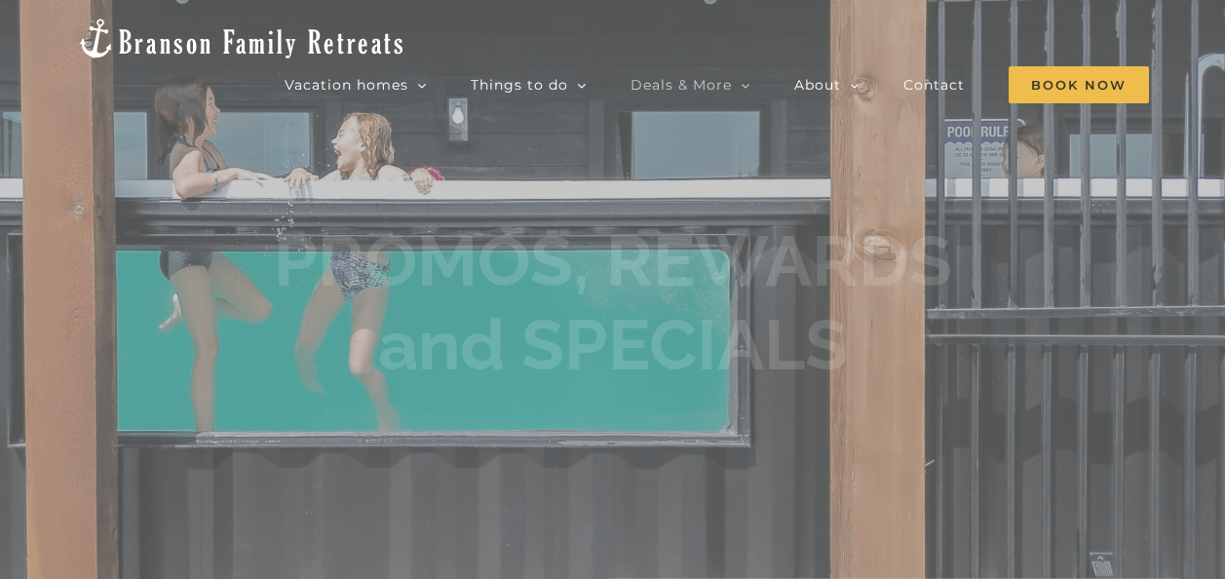 The image size is (1225, 579). I want to click on span: Things to do, so click(520, 85).